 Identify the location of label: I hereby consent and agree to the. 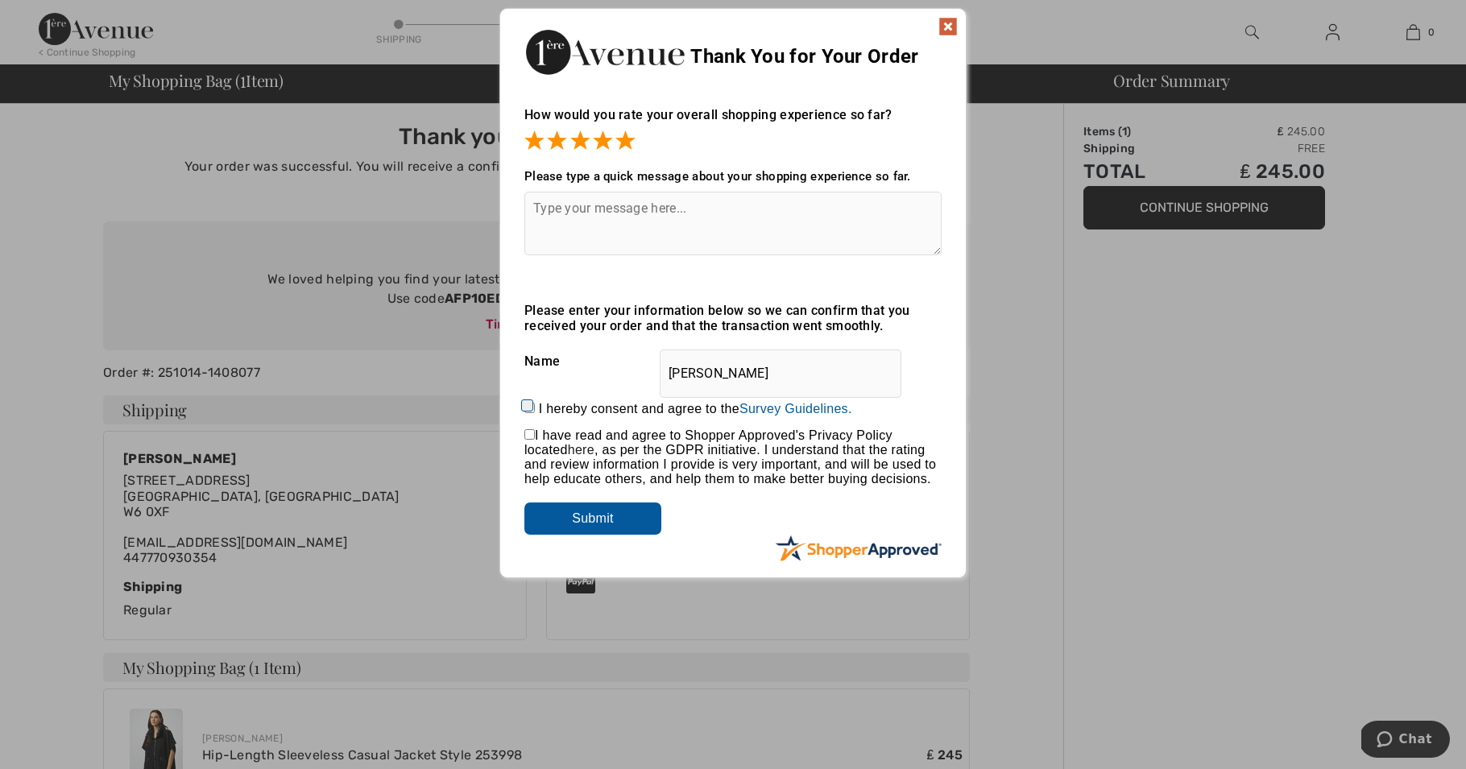
(695, 409).